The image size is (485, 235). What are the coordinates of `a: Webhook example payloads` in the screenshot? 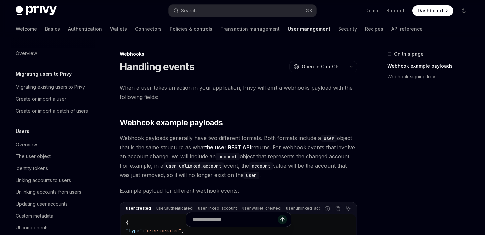 It's located at (431, 66).